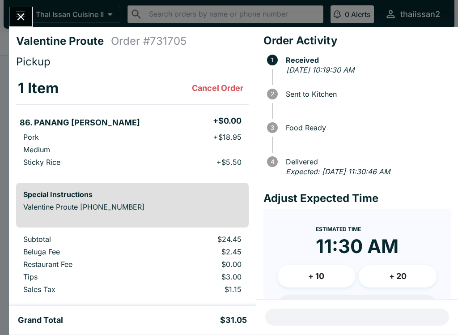 The image size is (458, 335). What do you see at coordinates (272, 128) in the screenshot?
I see `text: 3` at bounding box center [272, 128].